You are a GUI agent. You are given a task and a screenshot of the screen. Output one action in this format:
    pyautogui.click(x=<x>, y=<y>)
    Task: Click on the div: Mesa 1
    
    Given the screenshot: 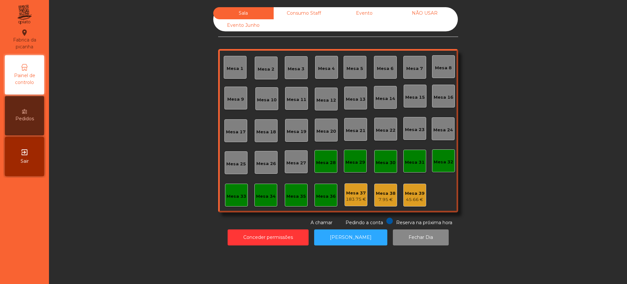 What is the action you would take?
    pyautogui.click(x=235, y=69)
    